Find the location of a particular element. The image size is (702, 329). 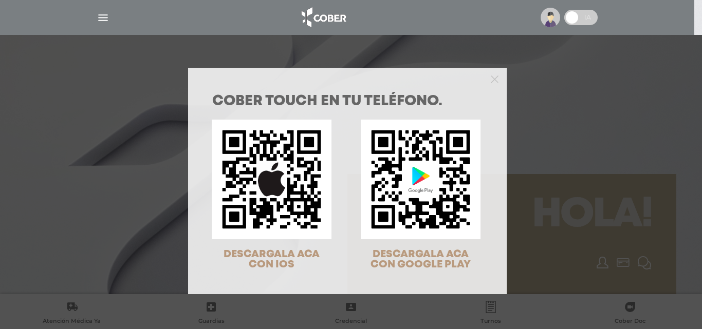

span: DESCARGALA ACA CON IOS is located at coordinates (271, 259).